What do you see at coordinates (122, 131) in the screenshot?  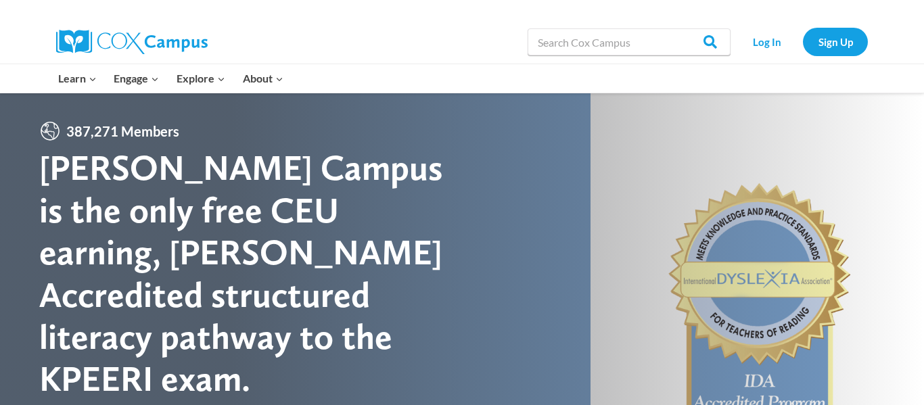 I see `span: 387,271 Members` at bounding box center [122, 131].